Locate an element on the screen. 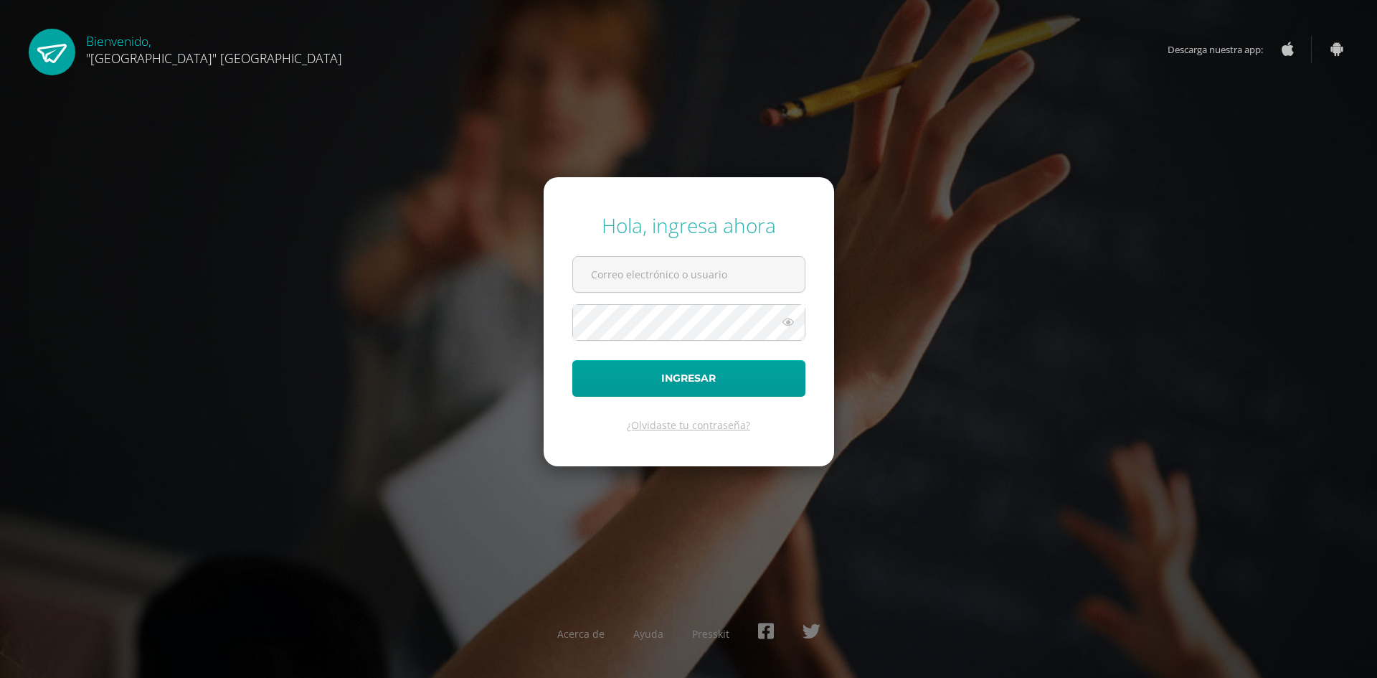 This screenshot has width=1377, height=678. a: Presskit is located at coordinates (711, 633).